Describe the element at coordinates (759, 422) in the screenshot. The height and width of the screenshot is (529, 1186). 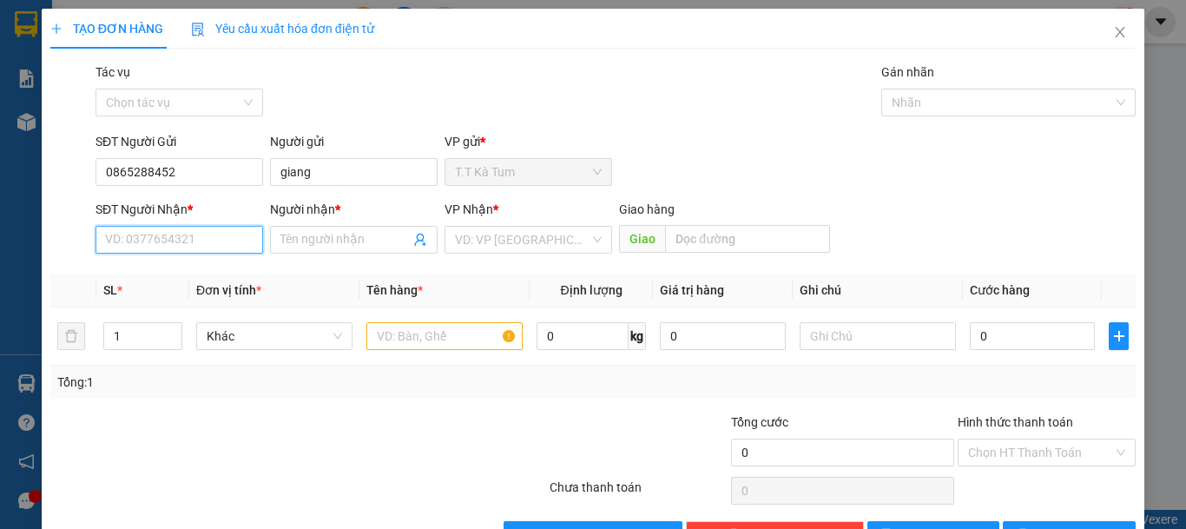
I see `span: Tổng cước` at that location.